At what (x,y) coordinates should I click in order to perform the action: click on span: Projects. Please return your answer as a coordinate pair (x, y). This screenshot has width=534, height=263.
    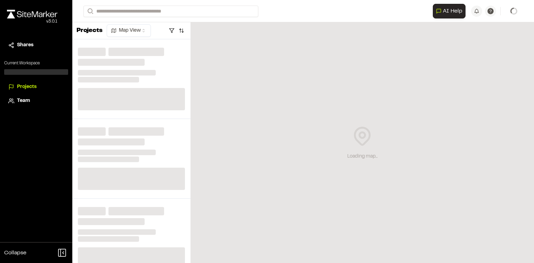
    Looking at the image, I should click on (27, 87).